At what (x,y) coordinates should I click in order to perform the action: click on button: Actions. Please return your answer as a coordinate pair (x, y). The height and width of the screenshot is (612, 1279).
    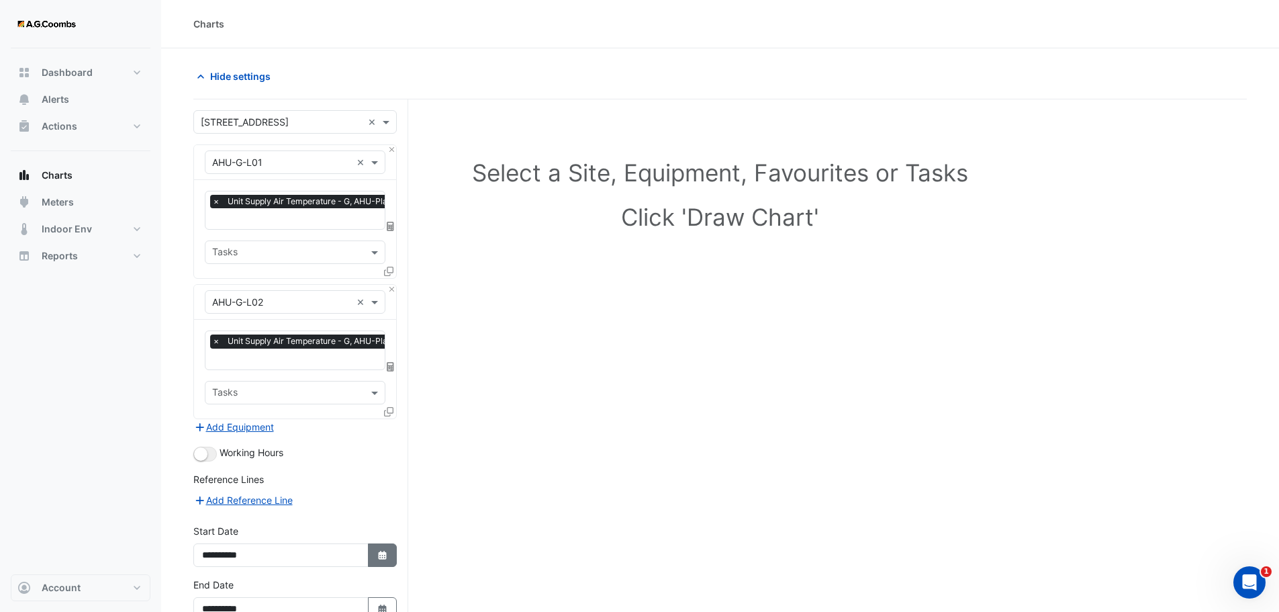
    Looking at the image, I should click on (81, 126).